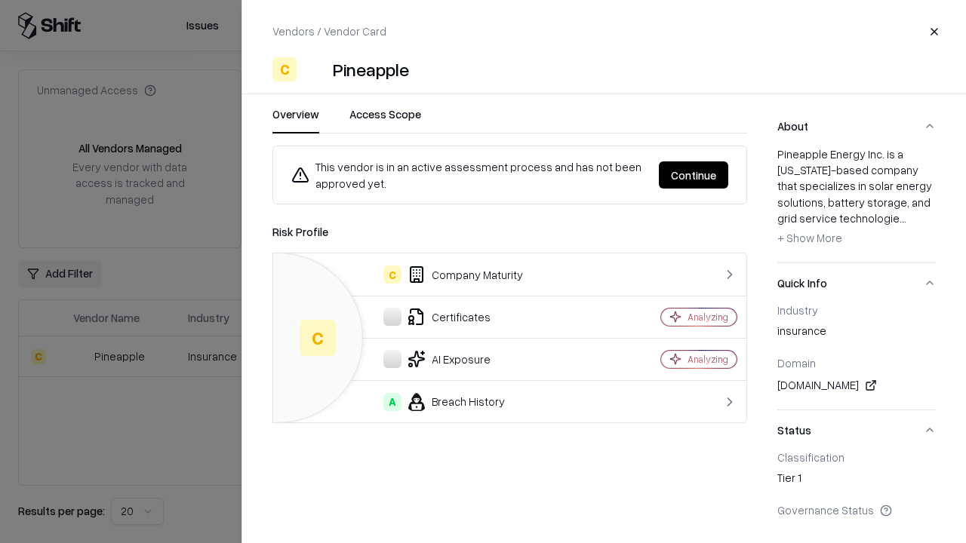 The image size is (966, 543). What do you see at coordinates (810, 238) in the screenshot?
I see `button: + Show More` at bounding box center [810, 238].